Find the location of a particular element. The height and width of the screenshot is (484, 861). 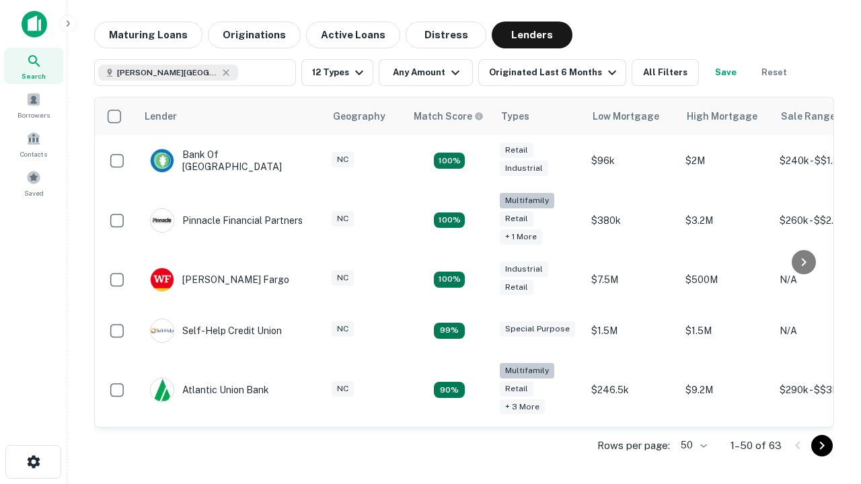

p: 1–50 of 63 is located at coordinates (756, 446).